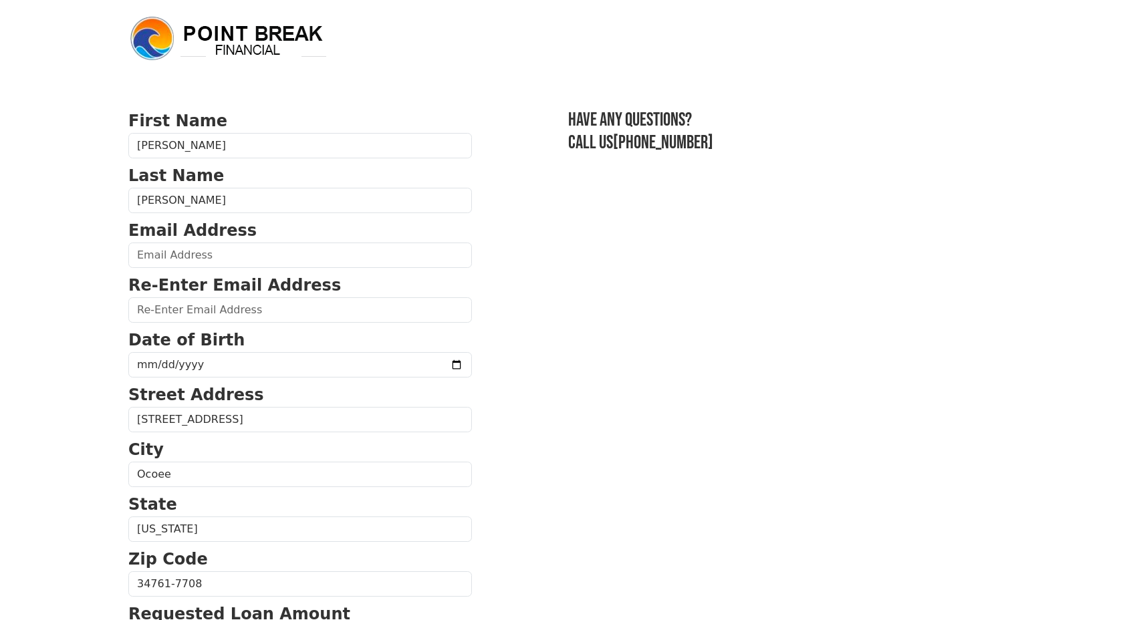 This screenshot has width=1123, height=620. What do you see at coordinates (152, 504) in the screenshot?
I see `strong: State` at bounding box center [152, 504].